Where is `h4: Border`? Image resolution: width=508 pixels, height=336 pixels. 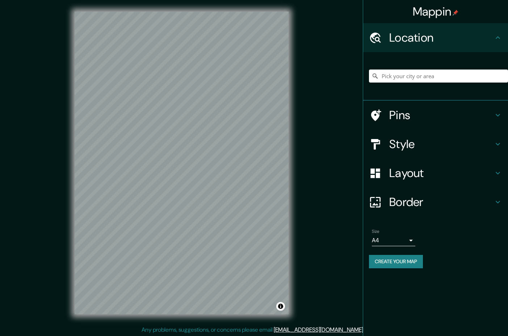 h4: Border is located at coordinates (441, 202).